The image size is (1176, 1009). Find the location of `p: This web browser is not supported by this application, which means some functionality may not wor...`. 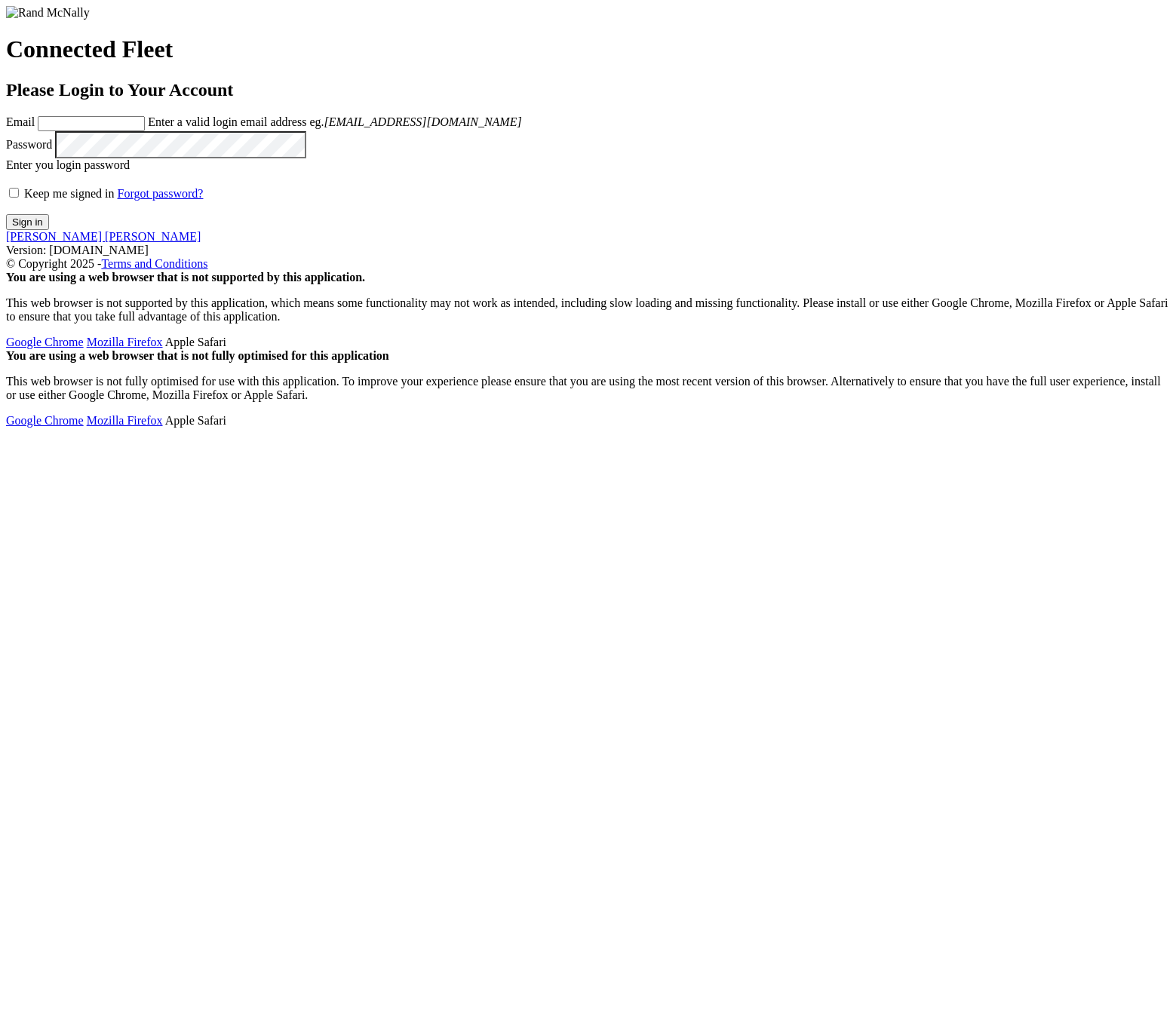

p: This web browser is not supported by this application, which means some functionality may not wor... is located at coordinates (587, 310).